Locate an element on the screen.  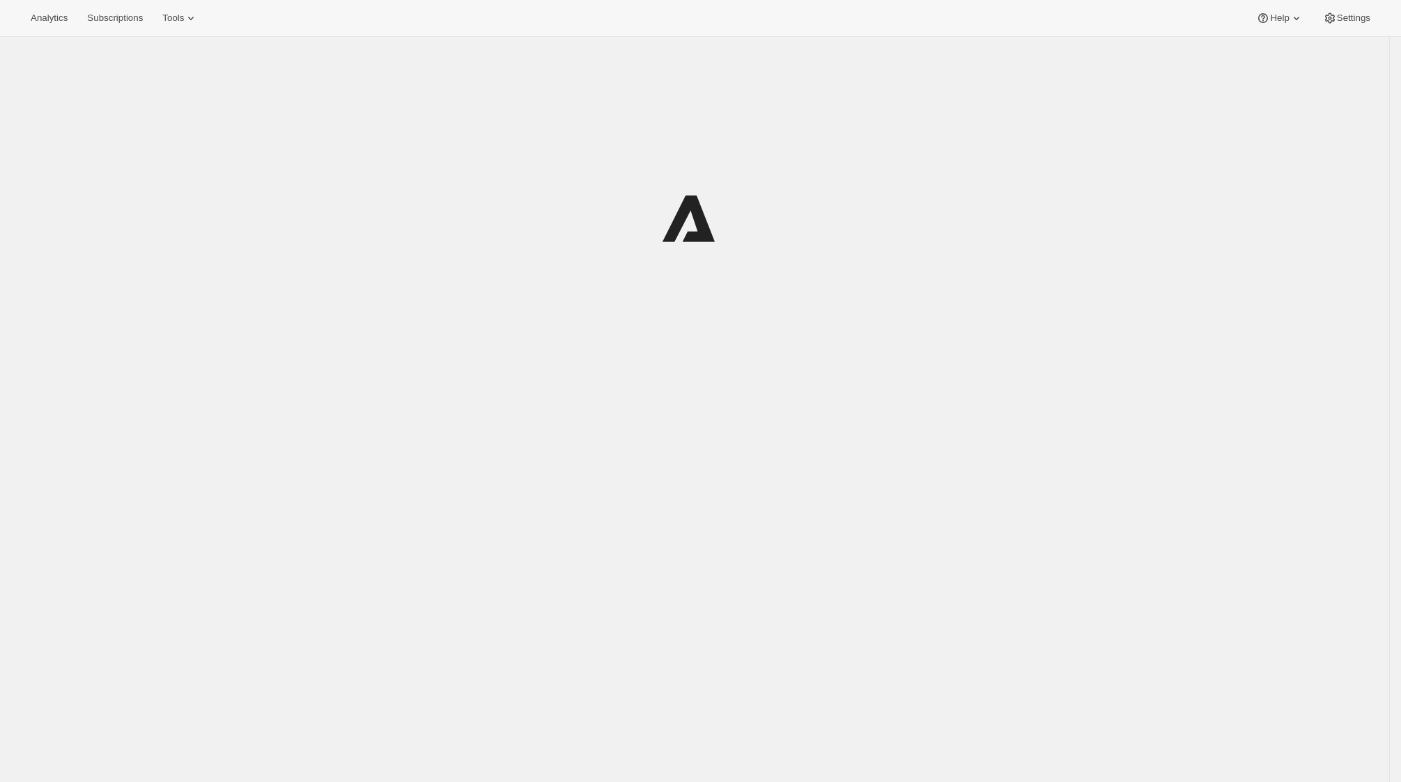
span: Tools is located at coordinates (173, 18).